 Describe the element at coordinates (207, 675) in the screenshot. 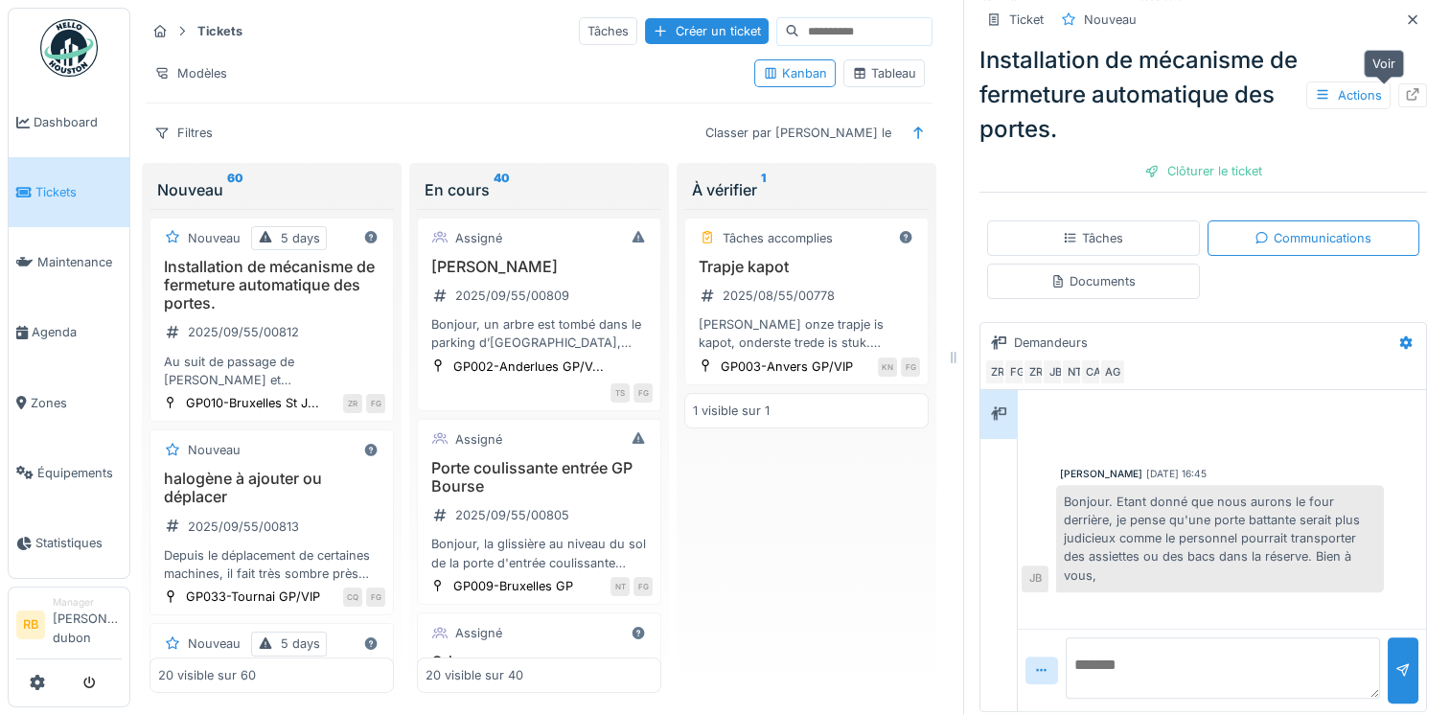

I see `div: 20 visible sur 60` at that location.